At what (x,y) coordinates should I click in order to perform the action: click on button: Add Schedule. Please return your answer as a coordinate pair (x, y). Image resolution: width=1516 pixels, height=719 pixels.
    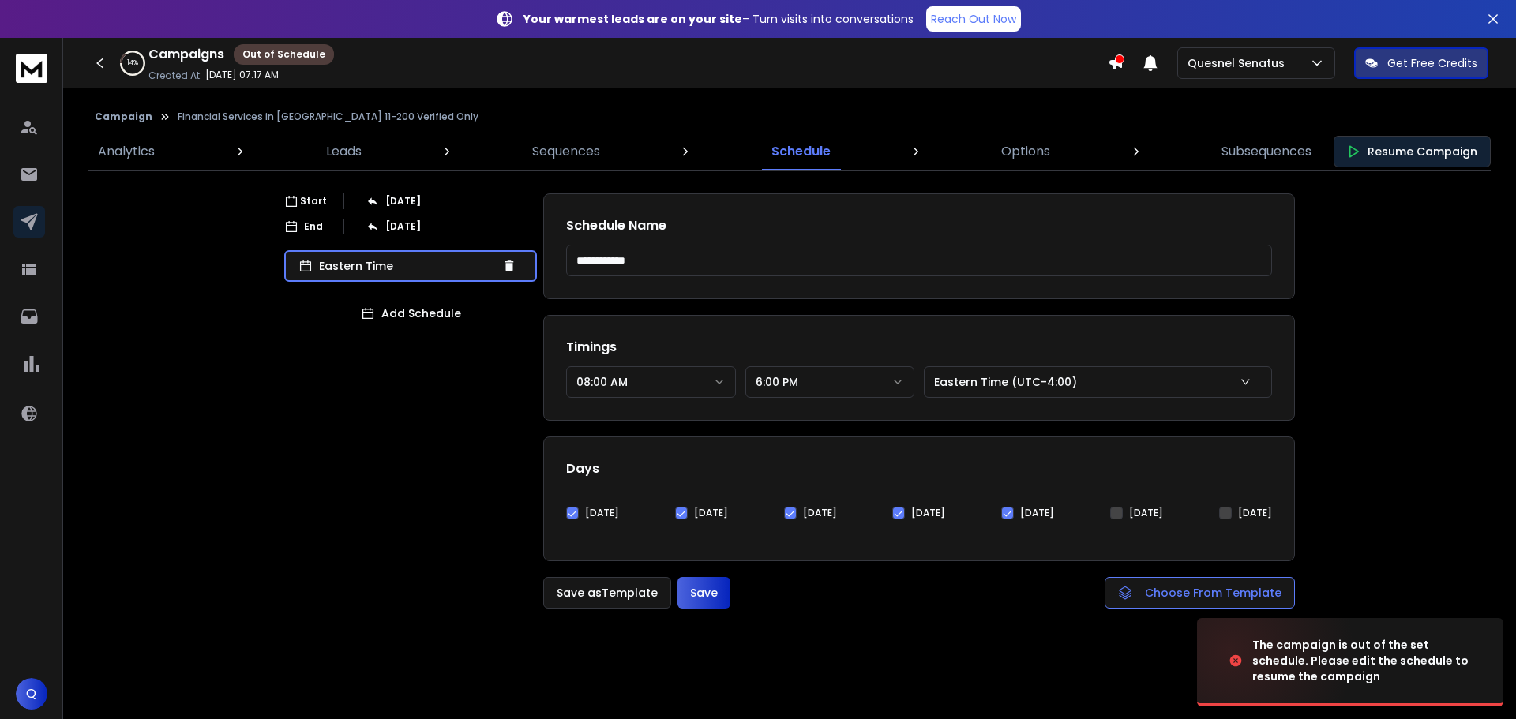
    Looking at the image, I should click on (411, 313).